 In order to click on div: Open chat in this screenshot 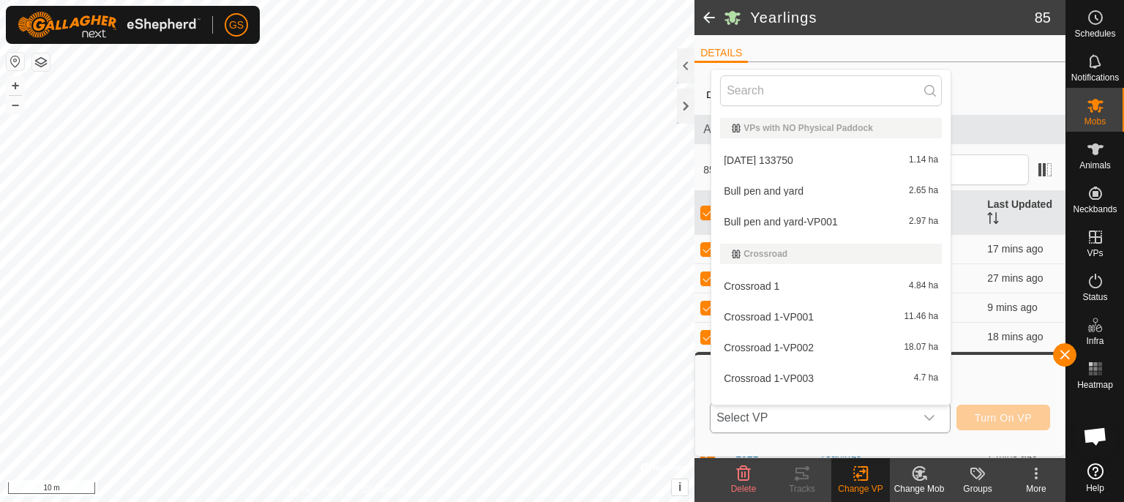, I will do `click(1096, 436)`.